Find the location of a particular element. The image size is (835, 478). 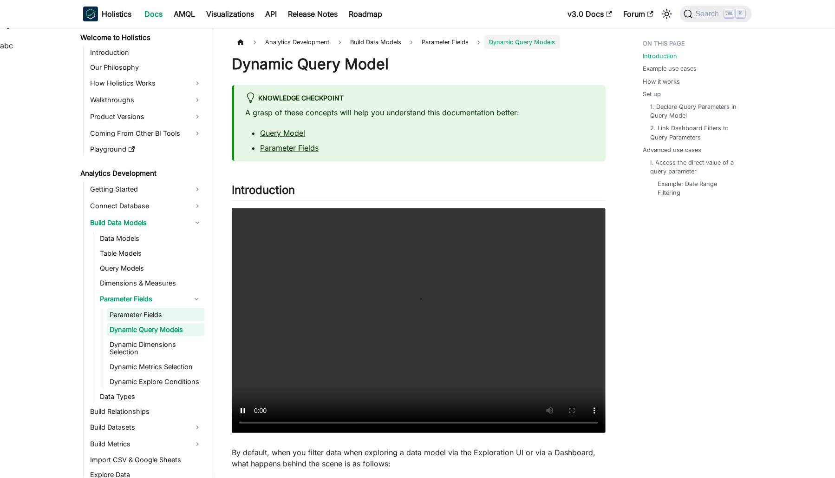

a: How it works is located at coordinates (662, 81).